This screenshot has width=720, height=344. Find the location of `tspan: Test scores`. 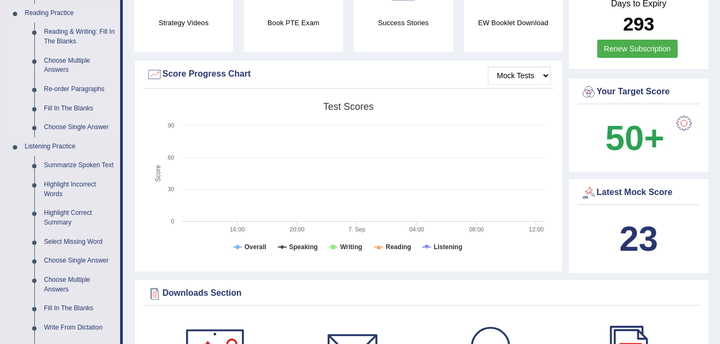

tspan: Test scores is located at coordinates (349, 107).